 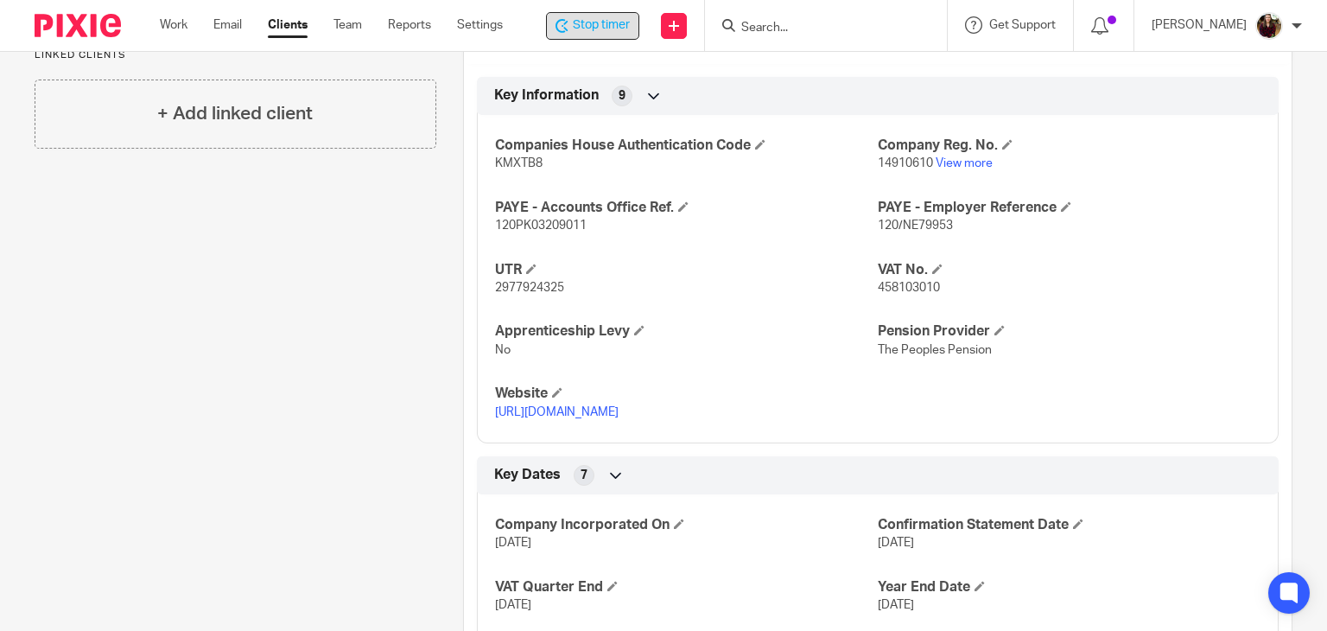 I want to click on h4: Apprenticeship Levy, so click(x=686, y=331).